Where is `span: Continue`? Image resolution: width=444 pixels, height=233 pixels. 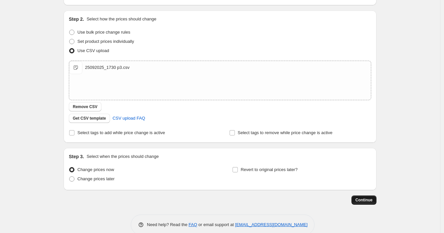
span: Continue is located at coordinates (364, 200).